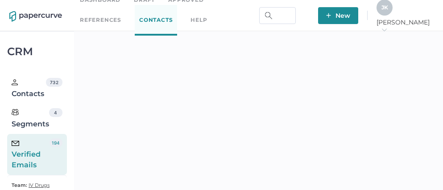 The height and width of the screenshot is (190, 443). I want to click on div: CRM, so click(37, 52).